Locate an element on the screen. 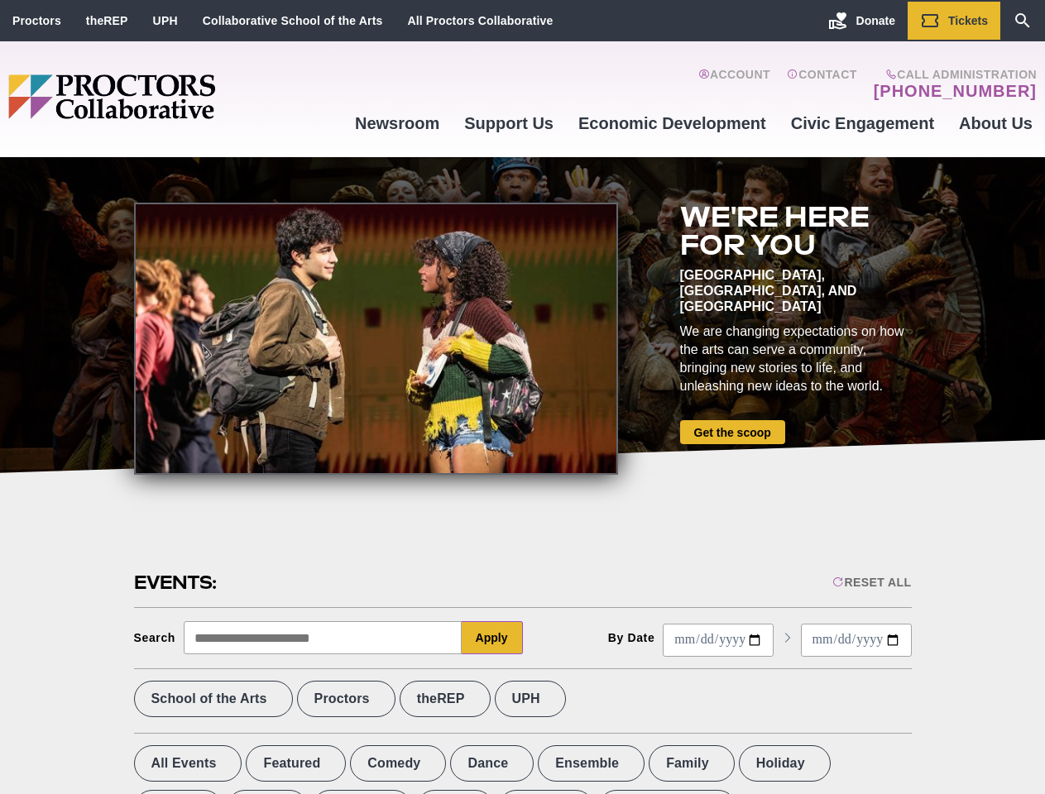 This screenshot has height=794, width=1045. a: Donate is located at coordinates (861, 21).